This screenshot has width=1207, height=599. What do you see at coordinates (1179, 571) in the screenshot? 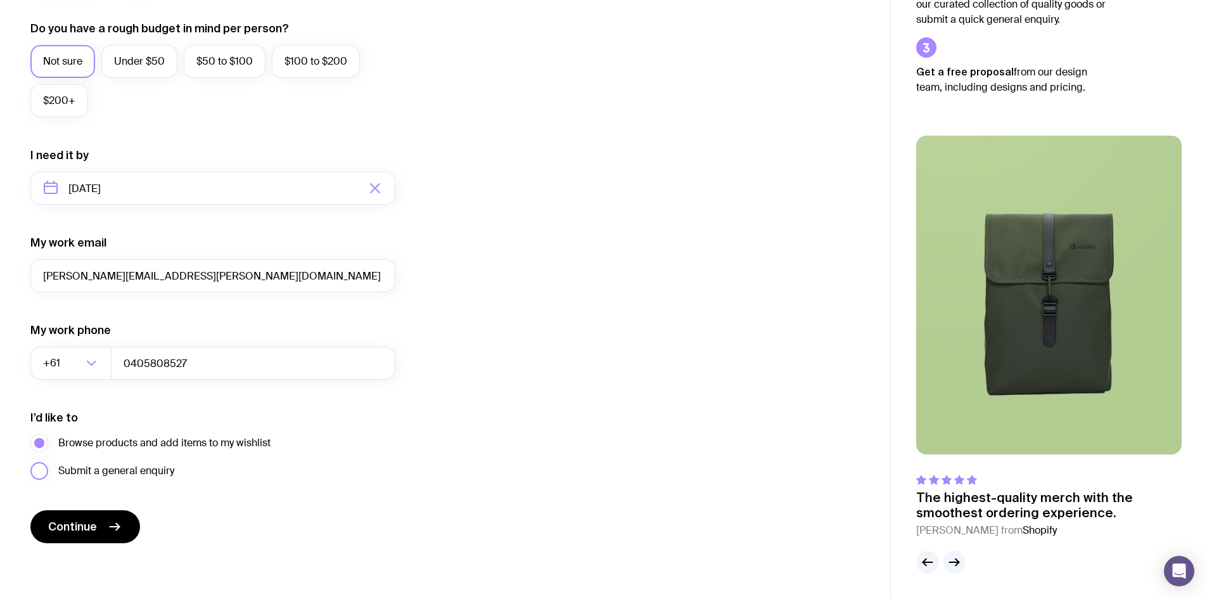
I see `div: Open Intercom Messenger` at bounding box center [1179, 571].